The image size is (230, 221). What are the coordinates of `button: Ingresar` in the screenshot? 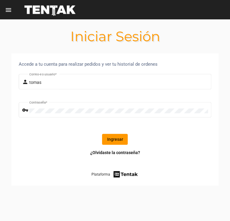 It's located at (115, 139).